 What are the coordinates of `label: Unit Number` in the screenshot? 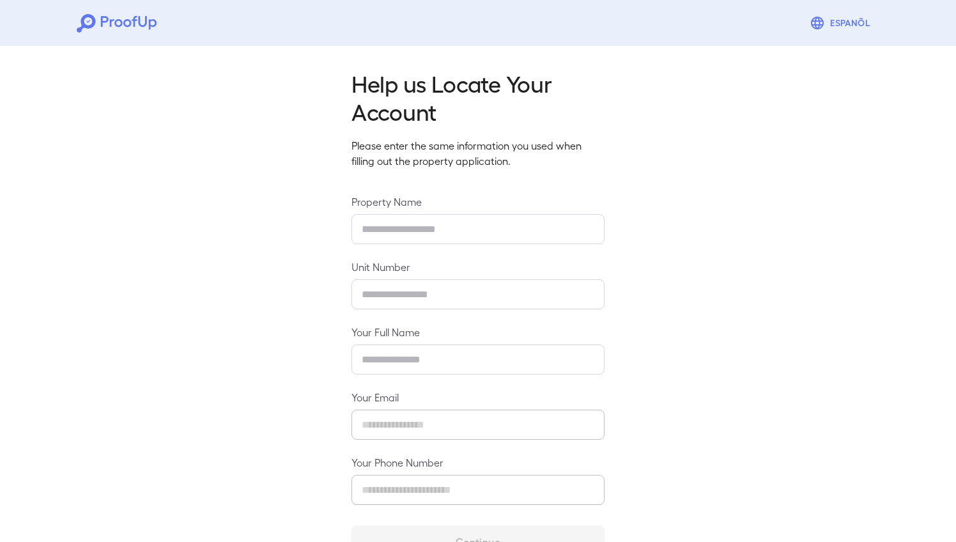 It's located at (478, 266).